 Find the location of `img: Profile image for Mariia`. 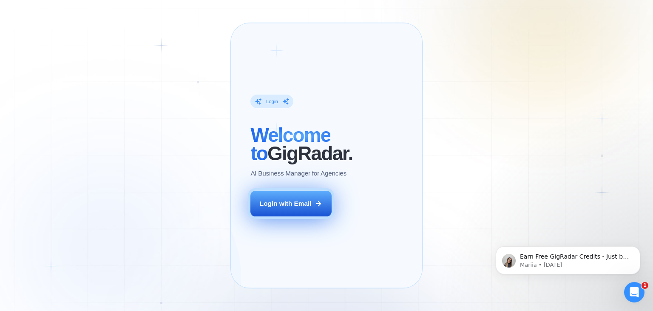

img: Profile image for Mariia is located at coordinates (26, 32).